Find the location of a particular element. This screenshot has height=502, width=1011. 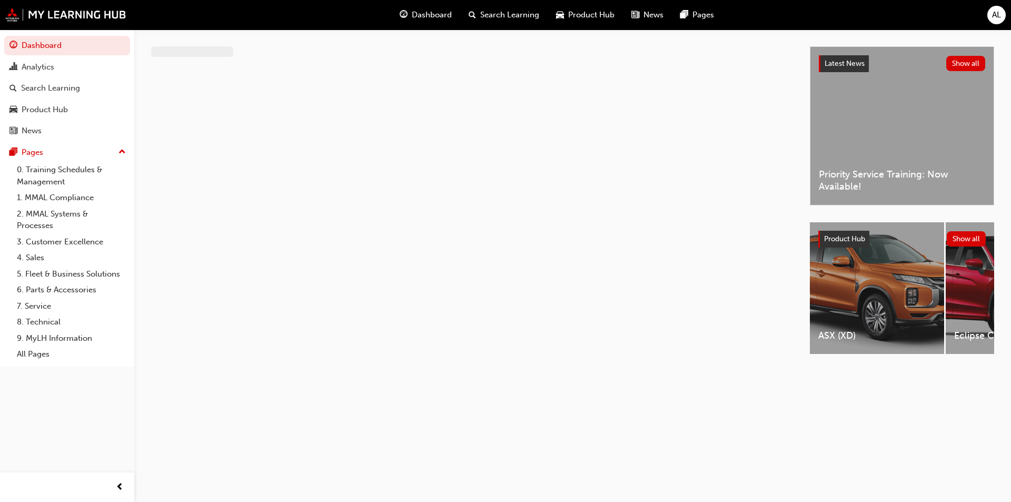

a: Analytics is located at coordinates (67, 67).